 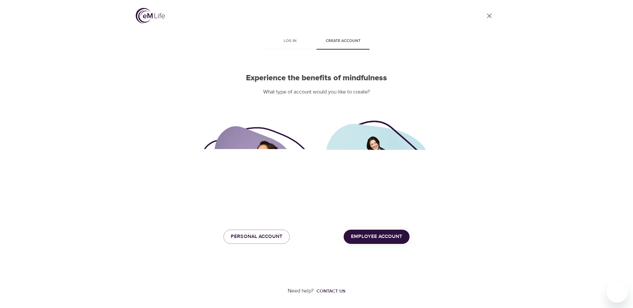 What do you see at coordinates (343, 41) in the screenshot?
I see `span: Create account` at bounding box center [343, 41].